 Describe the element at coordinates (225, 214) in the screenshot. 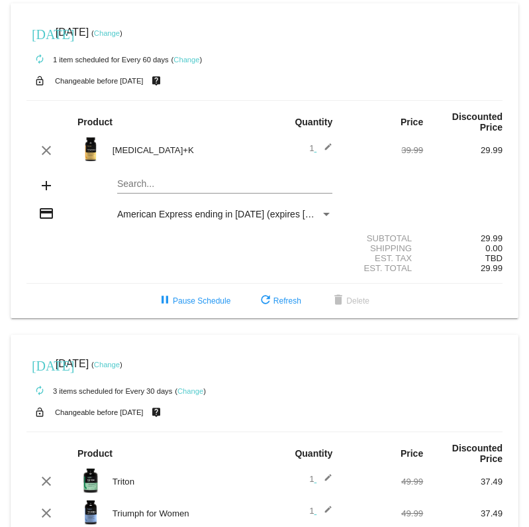

I see `mat-select: Payment Method` at that location.